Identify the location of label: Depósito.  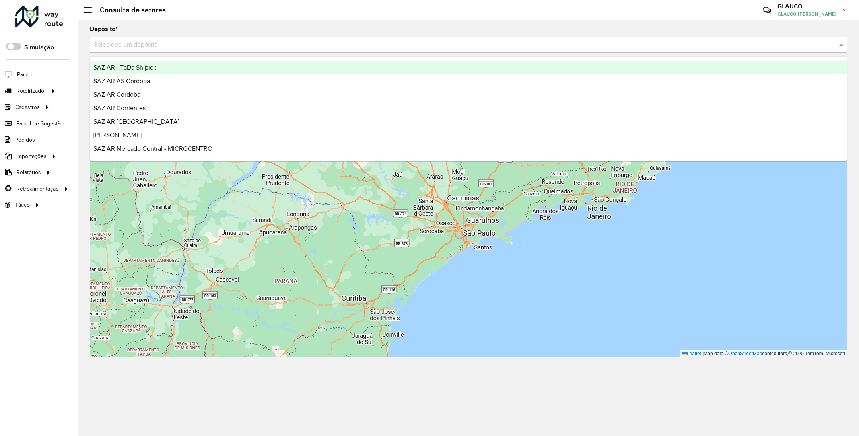
(104, 29).